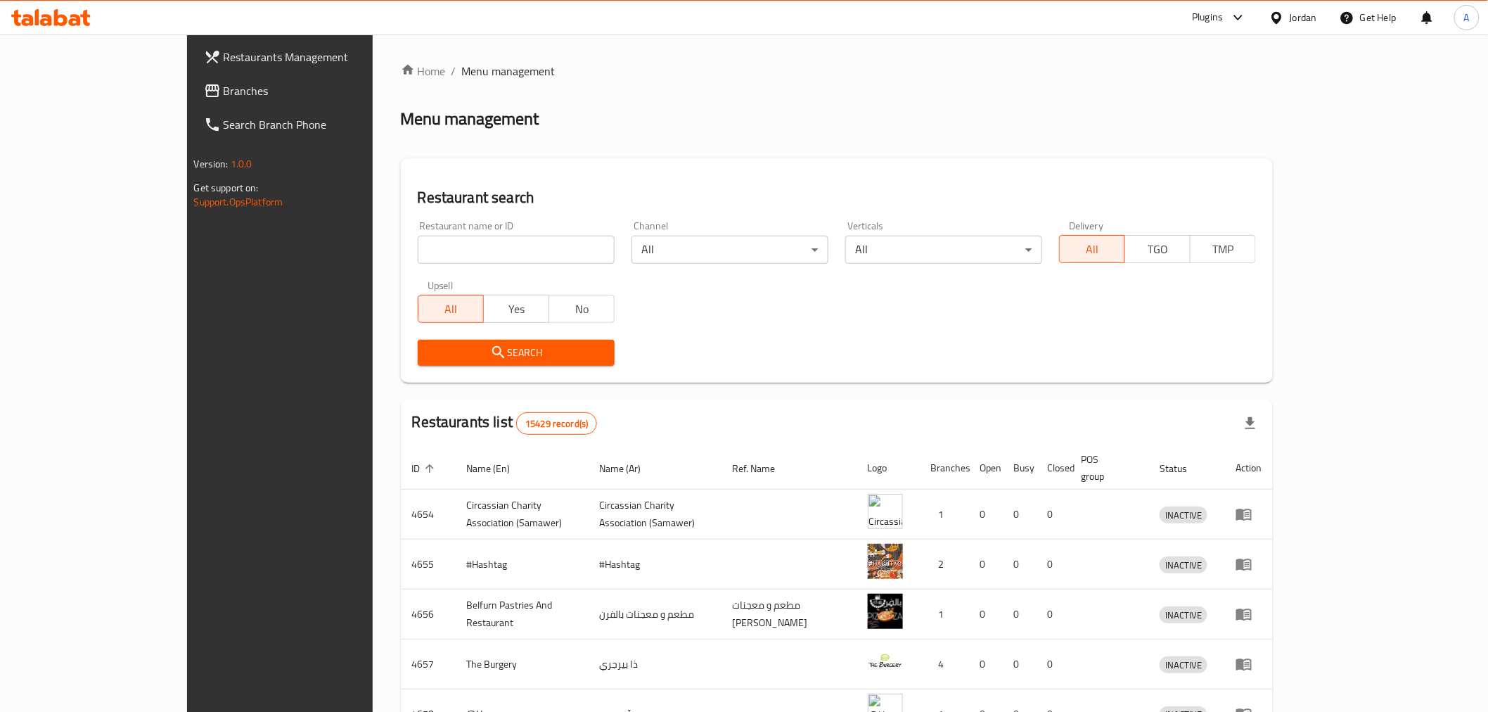  Describe the element at coordinates (440, 286) in the screenshot. I see `label: Upsell` at that location.